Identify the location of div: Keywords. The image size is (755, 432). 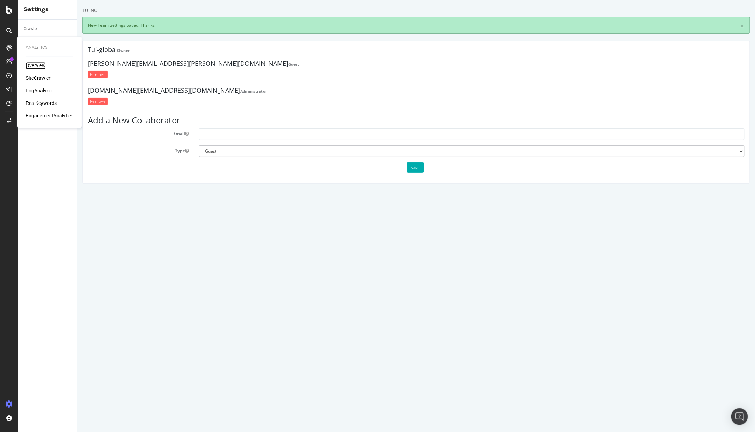
(33, 39).